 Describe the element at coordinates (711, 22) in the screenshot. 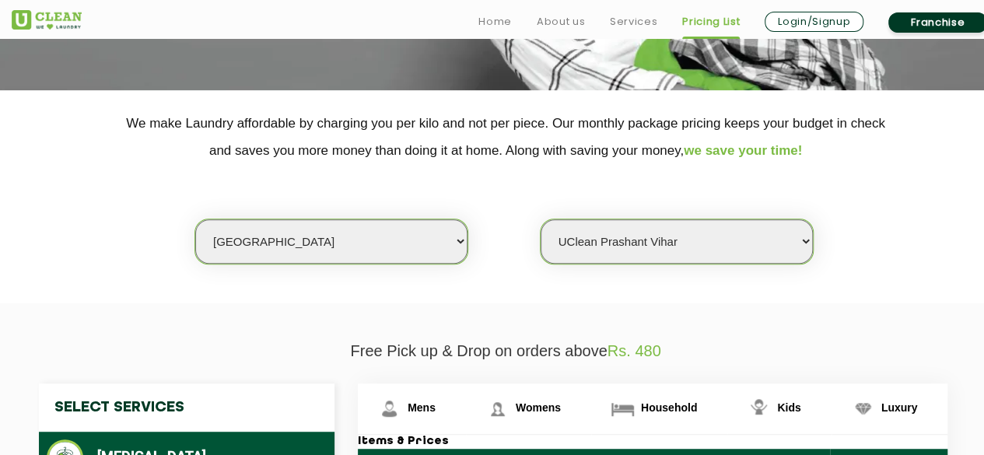

I see `a: Pricing List` at that location.